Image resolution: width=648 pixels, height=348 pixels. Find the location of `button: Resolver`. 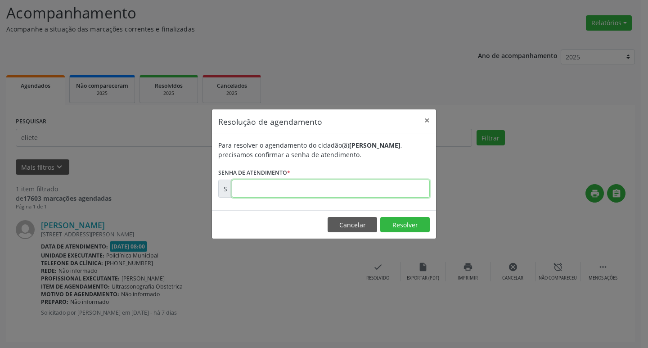

button: Resolver is located at coordinates (405, 225).